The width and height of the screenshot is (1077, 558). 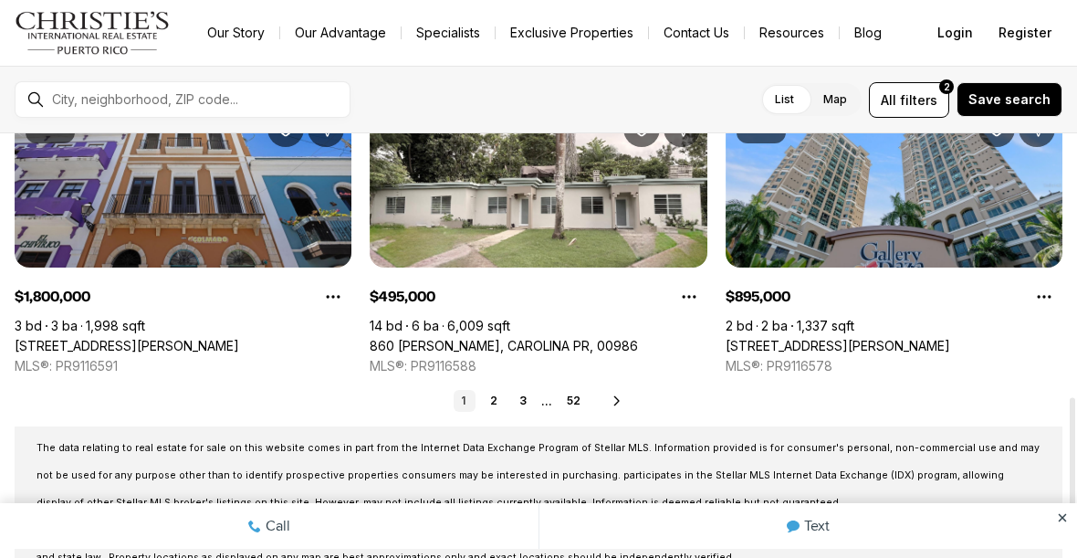 What do you see at coordinates (696, 33) in the screenshot?
I see `button: Contact Us` at bounding box center [696, 33].